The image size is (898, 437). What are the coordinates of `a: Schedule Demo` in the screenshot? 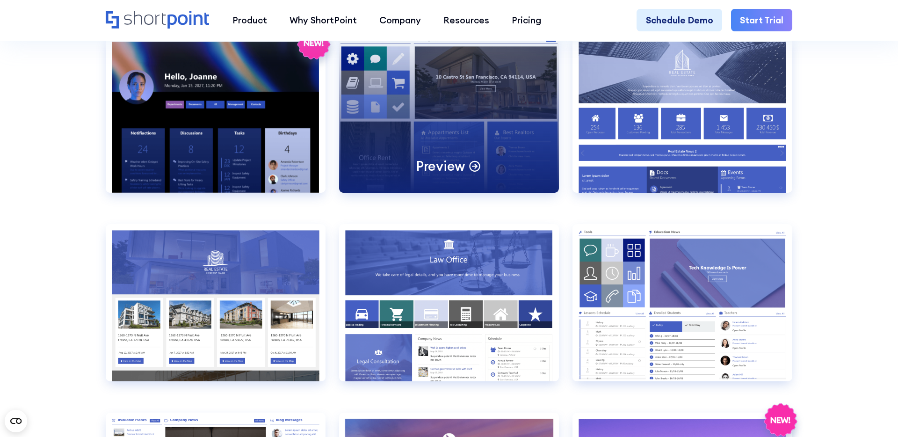 It's located at (679, 20).